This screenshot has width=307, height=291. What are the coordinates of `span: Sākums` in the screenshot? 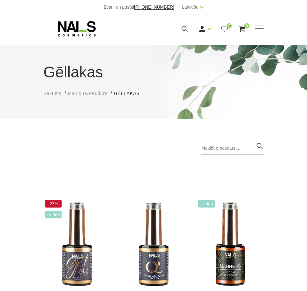 It's located at (52, 93).